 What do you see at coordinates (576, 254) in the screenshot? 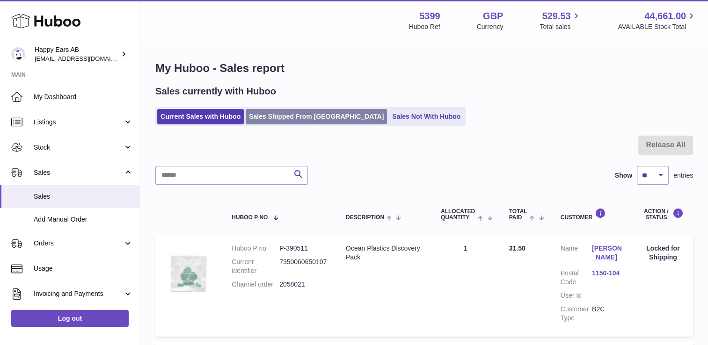
I see `dt: Name` at bounding box center [576, 254].